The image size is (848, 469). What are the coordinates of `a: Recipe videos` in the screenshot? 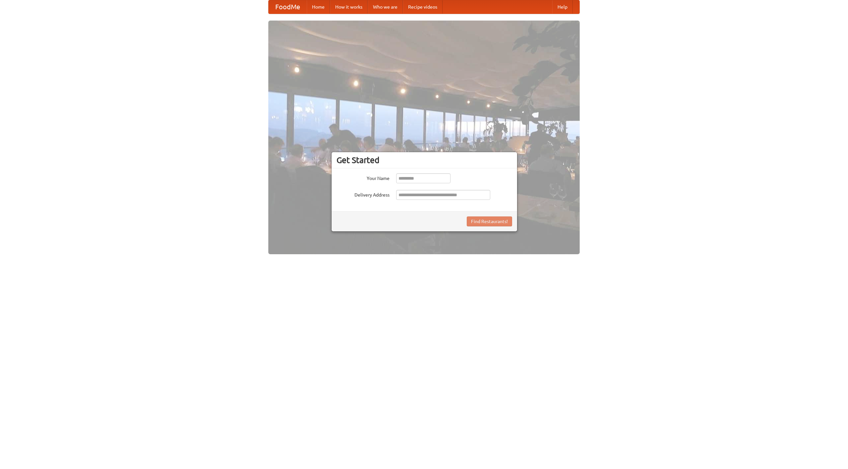 It's located at (423, 7).